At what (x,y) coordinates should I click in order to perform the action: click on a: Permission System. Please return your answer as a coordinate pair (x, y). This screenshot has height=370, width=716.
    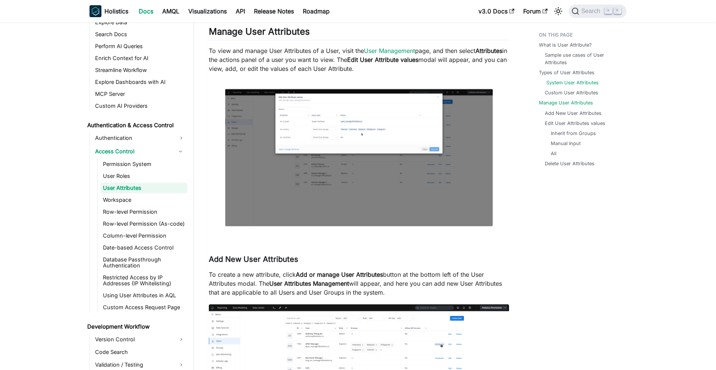
    Looking at the image, I should click on (144, 164).